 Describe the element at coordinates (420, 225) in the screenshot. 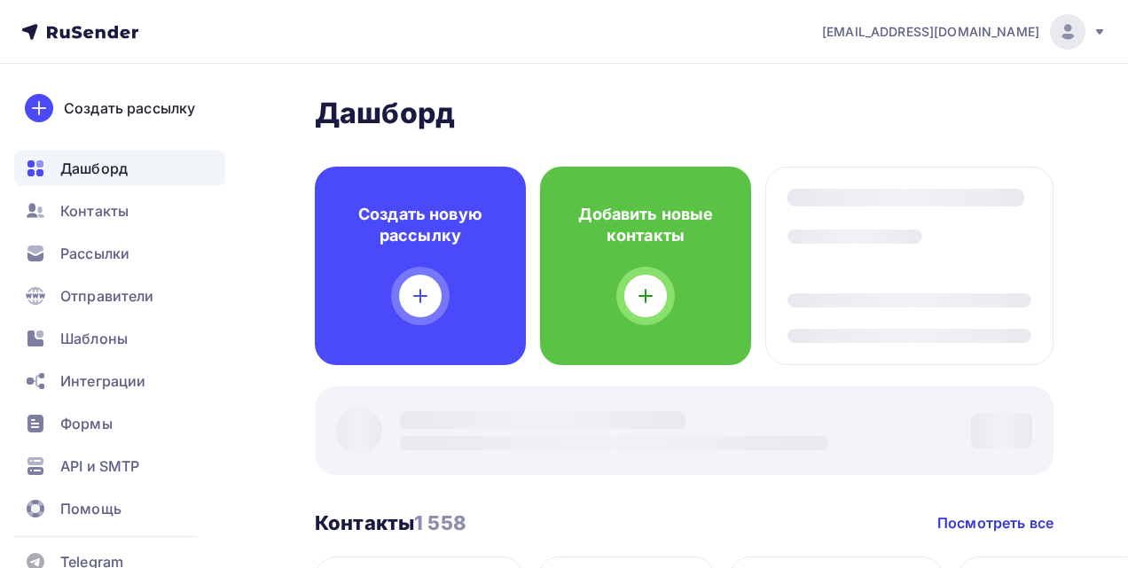

I see `h4: Создать новую рассылку` at that location.